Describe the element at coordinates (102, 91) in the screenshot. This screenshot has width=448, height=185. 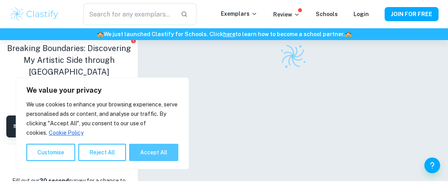
I see `p: We value your privacy` at that location.